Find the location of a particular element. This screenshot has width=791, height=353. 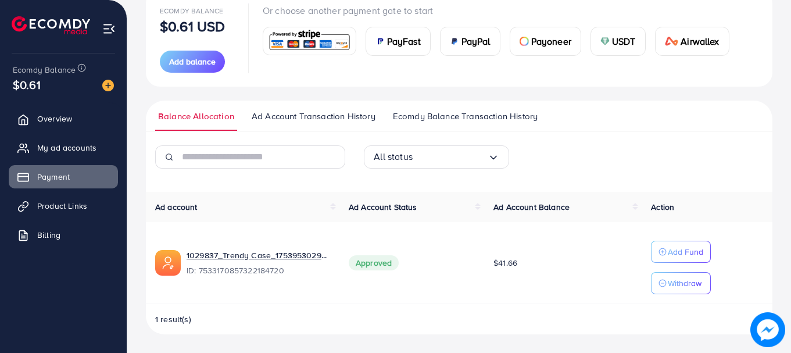

span: PayFast is located at coordinates (404, 41).